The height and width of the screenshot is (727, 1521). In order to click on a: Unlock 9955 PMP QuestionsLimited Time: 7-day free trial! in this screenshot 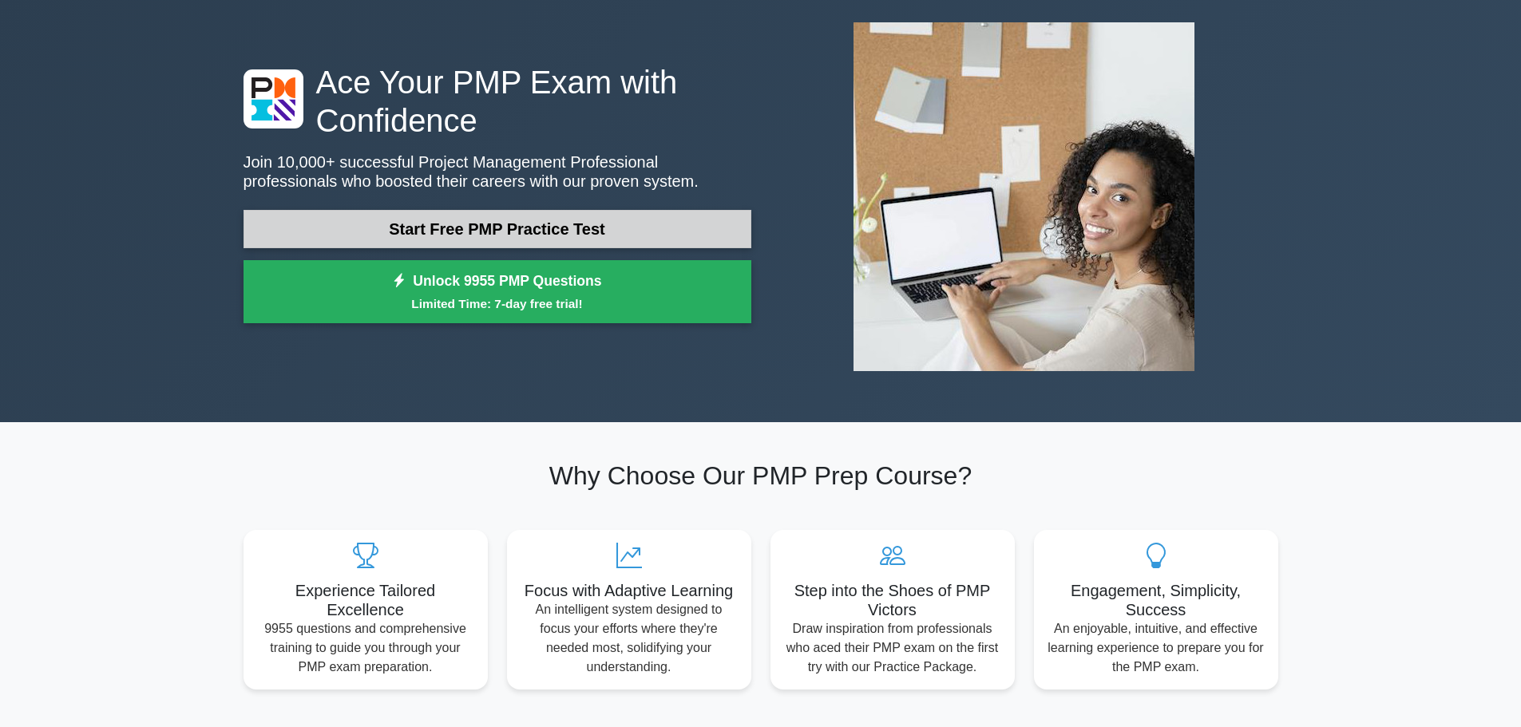, I will do `click(497, 292)`.